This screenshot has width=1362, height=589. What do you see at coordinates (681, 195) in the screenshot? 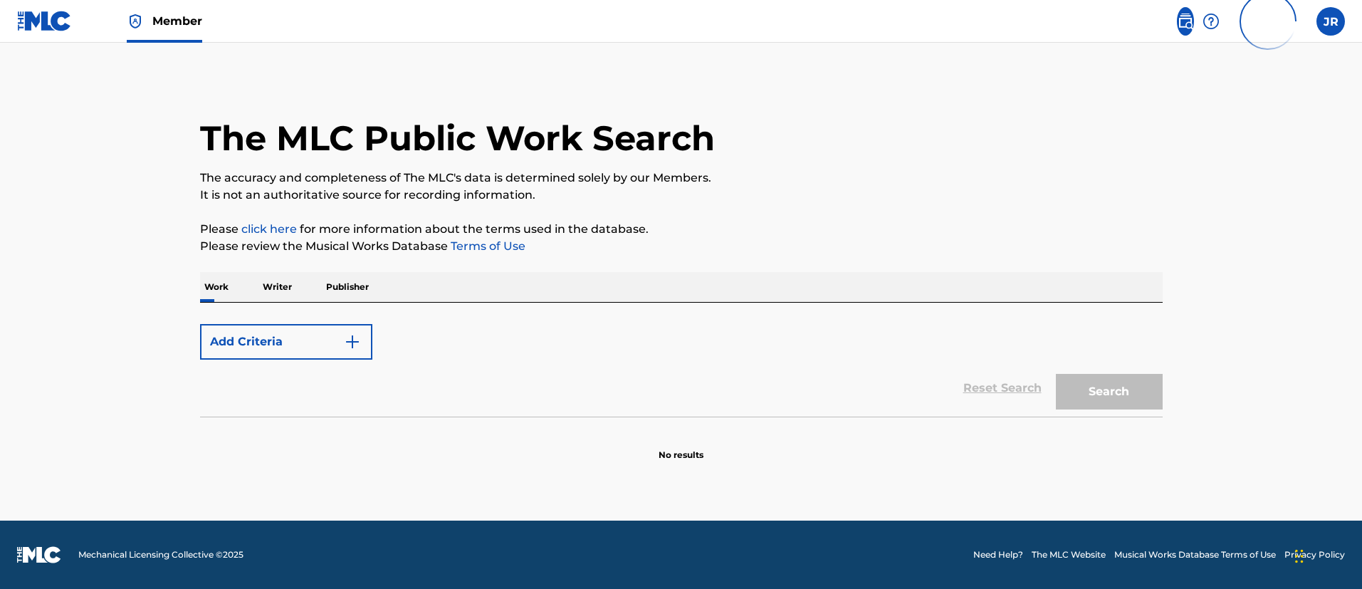
I see `p: It is not an authoritative source for recording information.` at bounding box center [681, 195].